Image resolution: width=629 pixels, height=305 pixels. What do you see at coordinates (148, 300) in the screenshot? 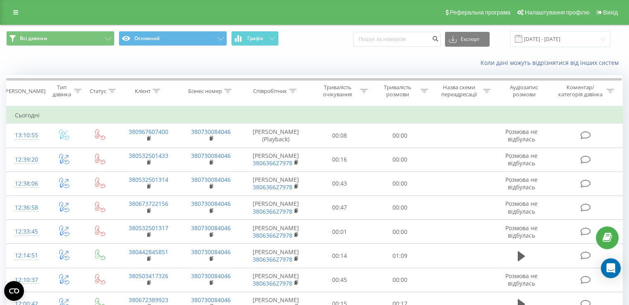
I see `a: 380672389923` at bounding box center [148, 300].